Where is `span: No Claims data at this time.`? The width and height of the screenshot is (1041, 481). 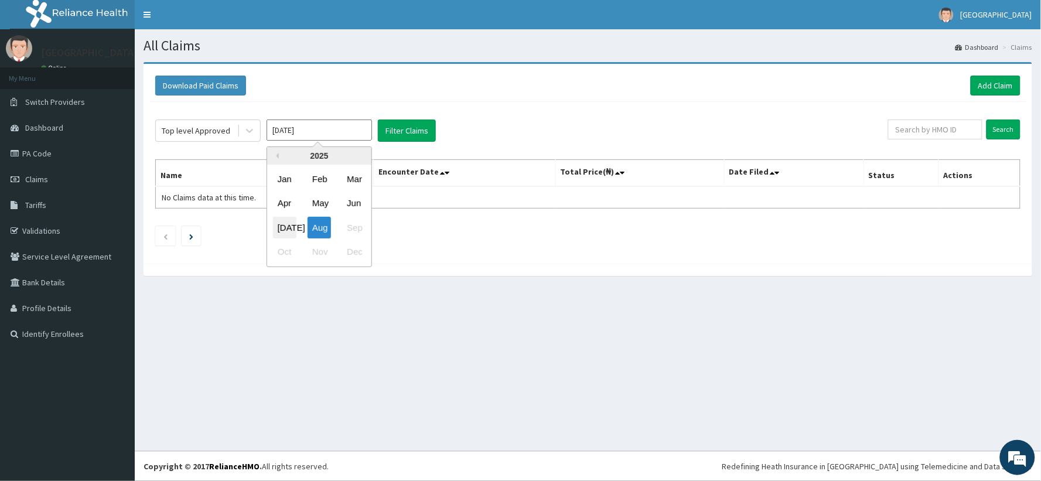
span: No Claims data at this time. is located at coordinates (209, 198).